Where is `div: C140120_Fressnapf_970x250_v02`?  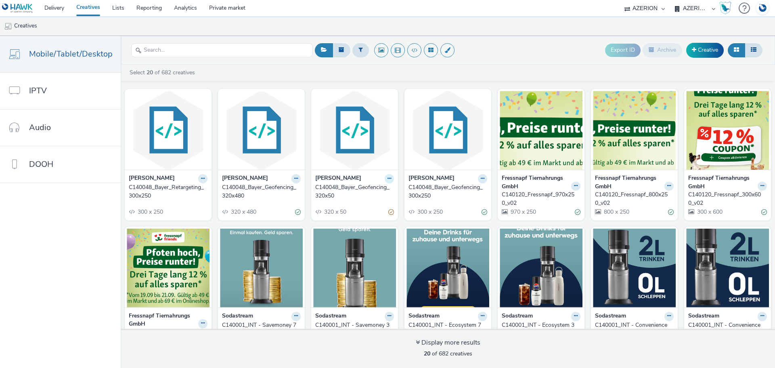 div: C140120_Fressnapf_970x250_v02 is located at coordinates (539, 198).